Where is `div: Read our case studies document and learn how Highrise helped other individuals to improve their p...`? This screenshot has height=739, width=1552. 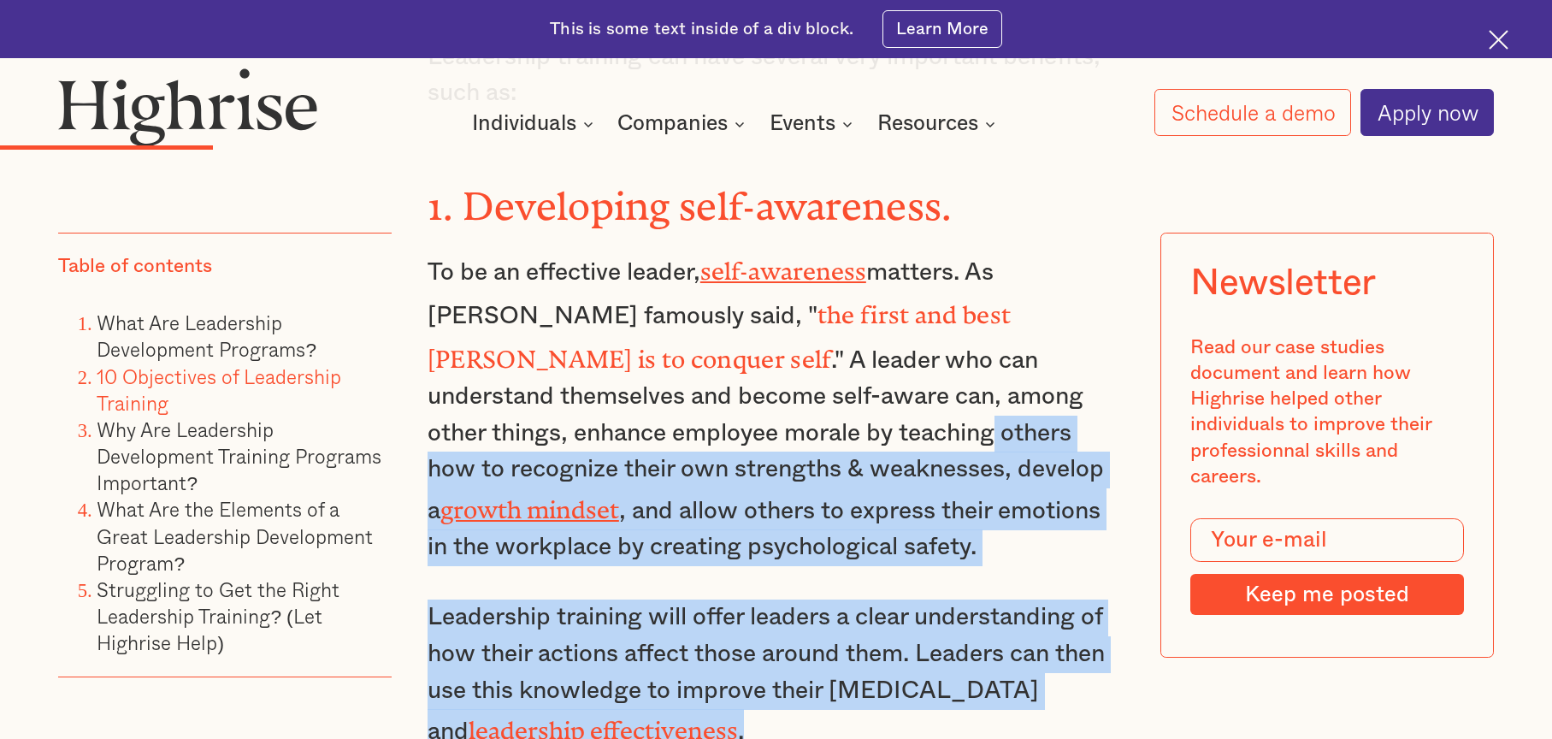 div: Read our case studies document and learn how Highrise helped other individuals to improve their p... is located at coordinates (1327, 411).